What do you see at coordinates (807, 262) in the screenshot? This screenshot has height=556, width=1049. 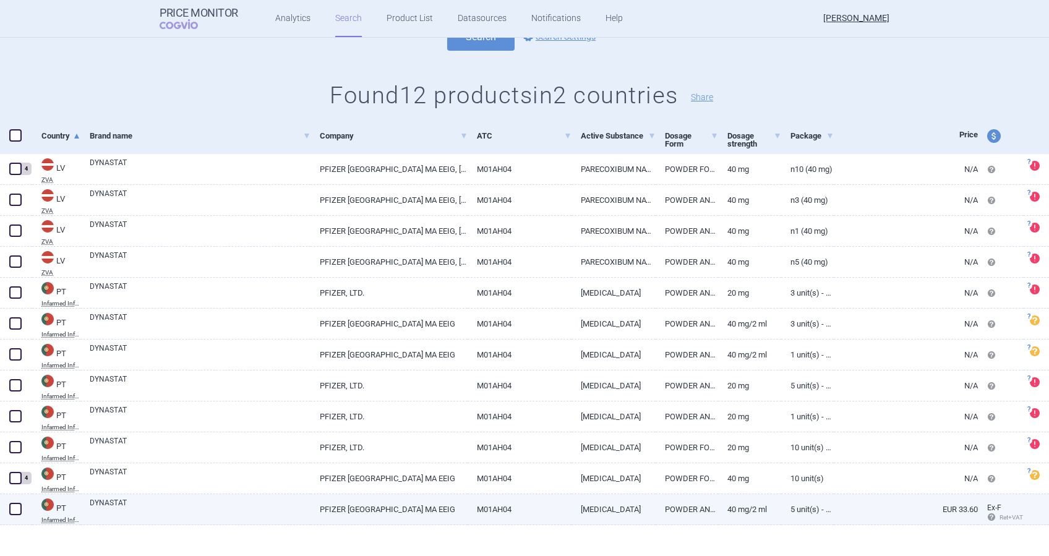 I see `a: N5 (40 mg)` at bounding box center [807, 262].